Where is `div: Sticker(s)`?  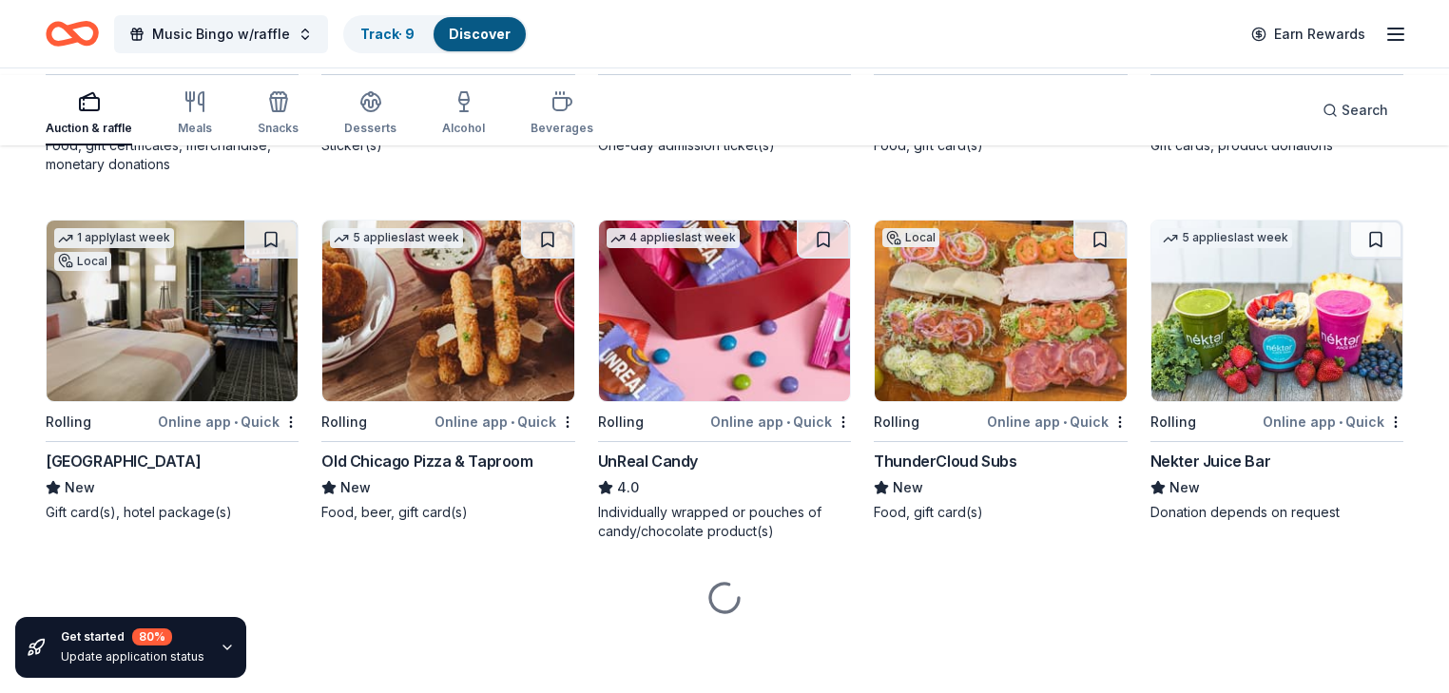
div: Sticker(s) is located at coordinates (448, 146).